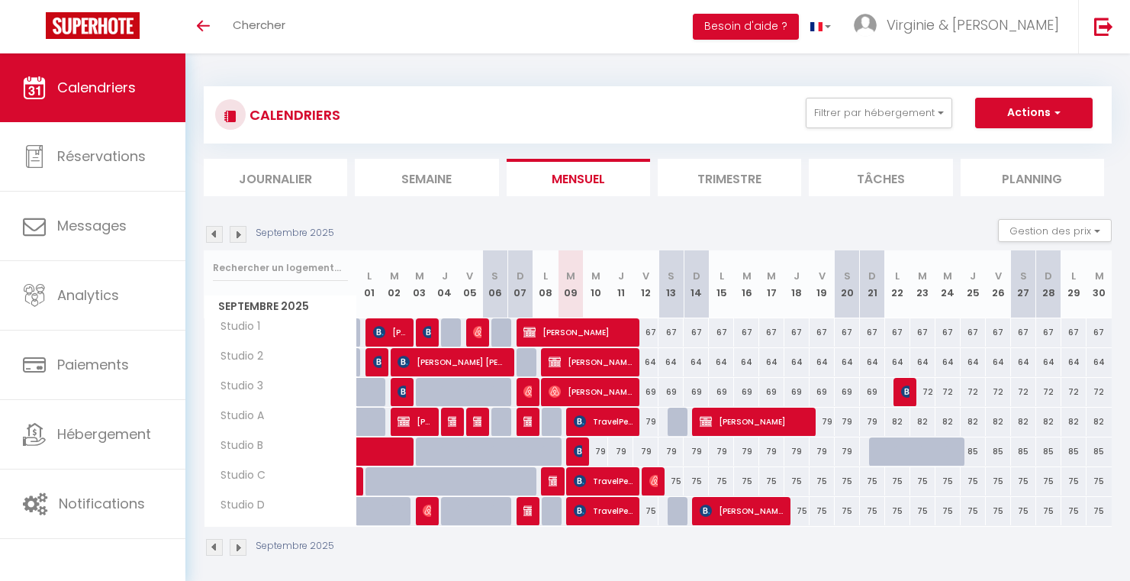  What do you see at coordinates (620, 284) in the screenshot?
I see `th: 11` at bounding box center [620, 284].